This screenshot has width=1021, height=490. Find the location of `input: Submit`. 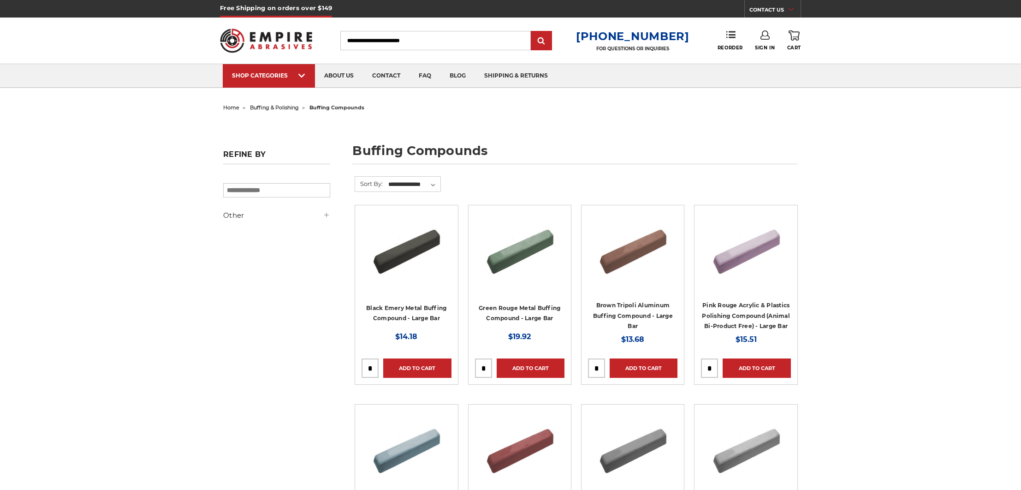

input: Submit is located at coordinates (541, 41).